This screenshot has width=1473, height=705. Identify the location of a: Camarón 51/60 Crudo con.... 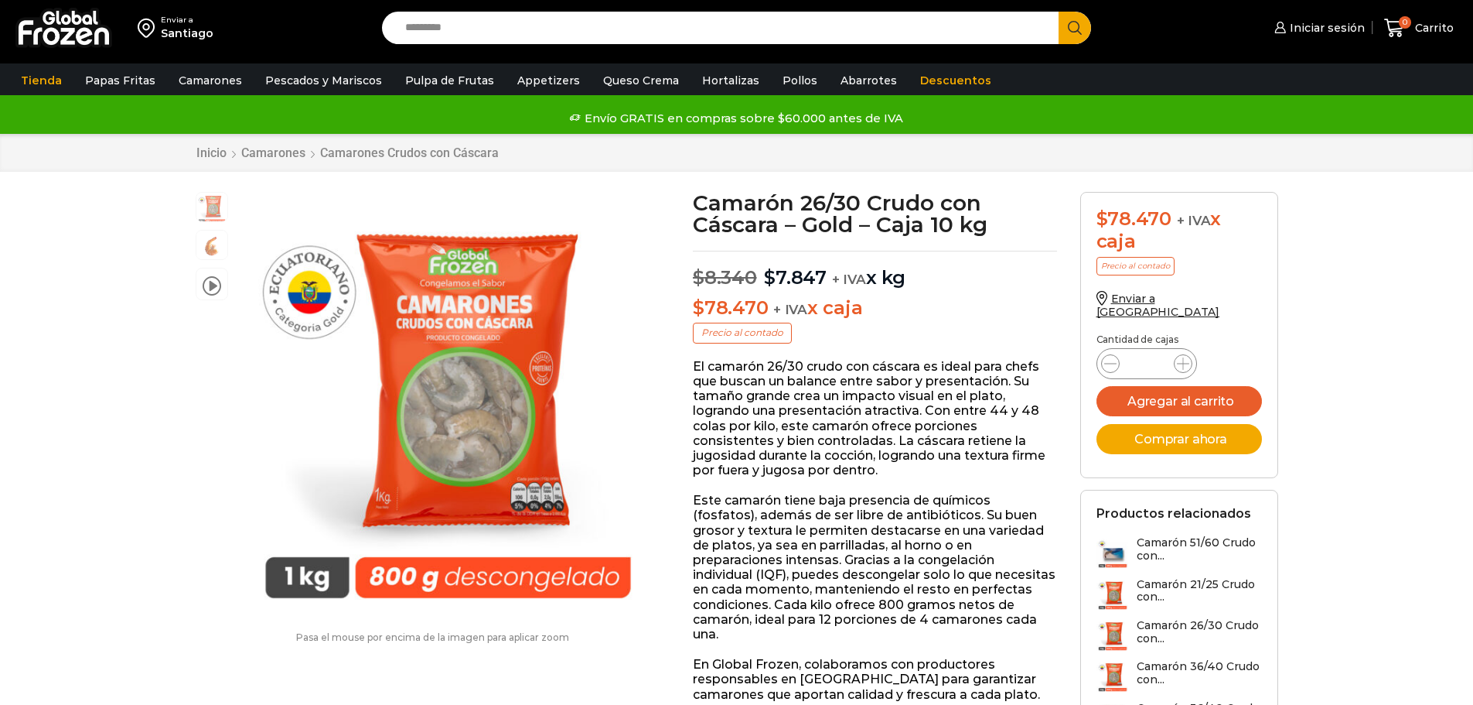
(1180, 552).